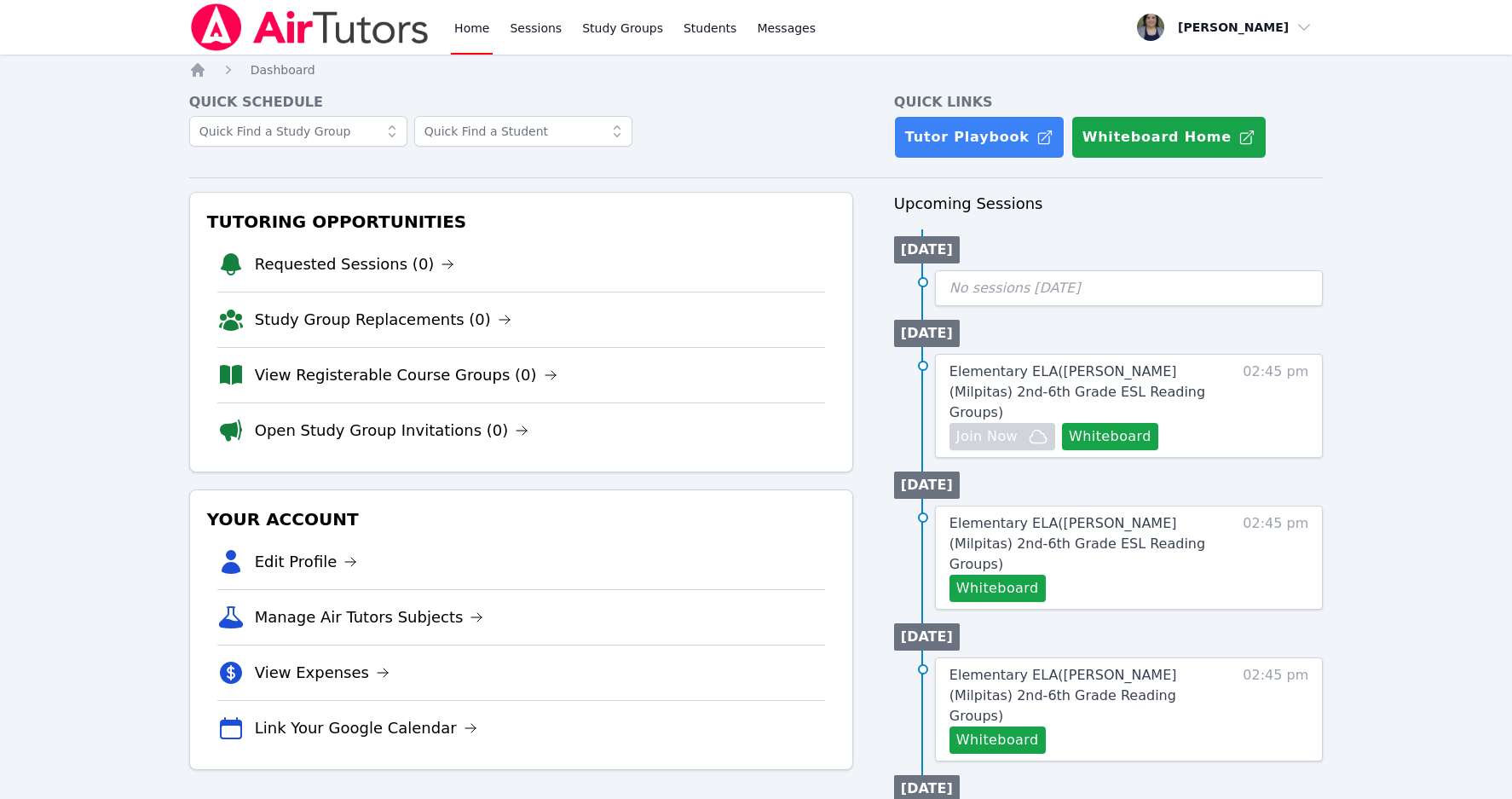  Describe the element at coordinates (369, 617) in the screenshot. I see `a: Manage Air Tutors Subjects` at that location.